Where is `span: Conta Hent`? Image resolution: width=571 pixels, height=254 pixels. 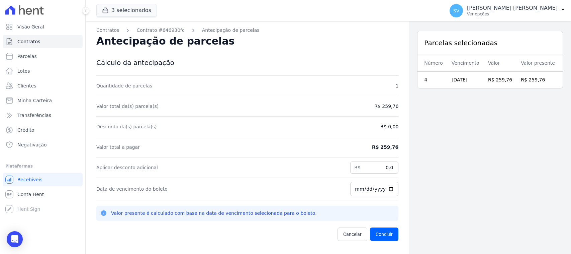 span: Conta Hent is located at coordinates (30, 194).